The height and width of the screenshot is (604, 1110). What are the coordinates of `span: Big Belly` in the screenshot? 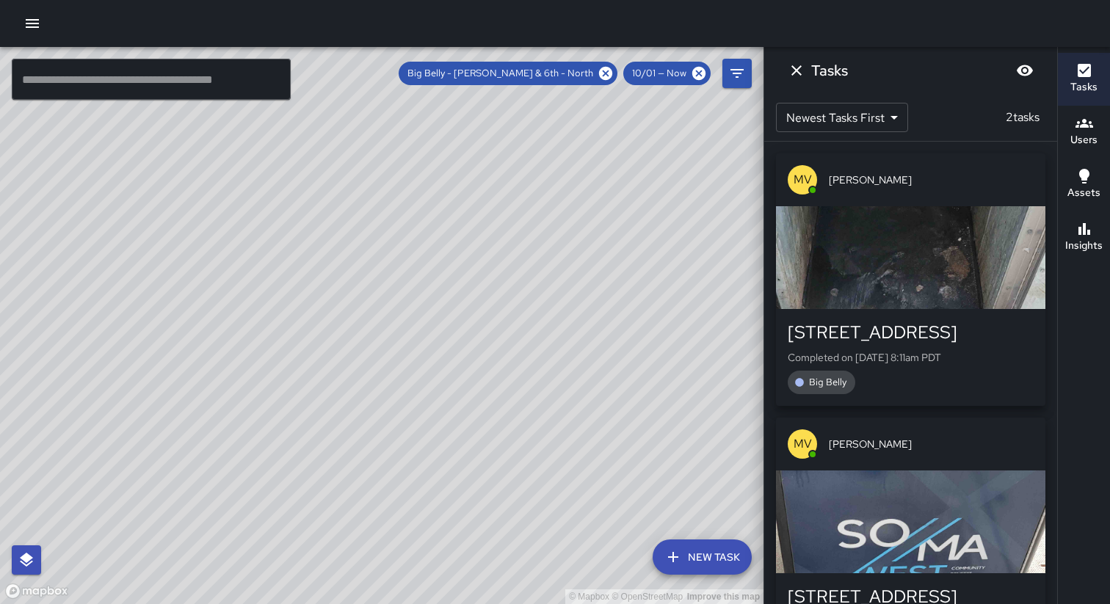 It's located at (828, 383).